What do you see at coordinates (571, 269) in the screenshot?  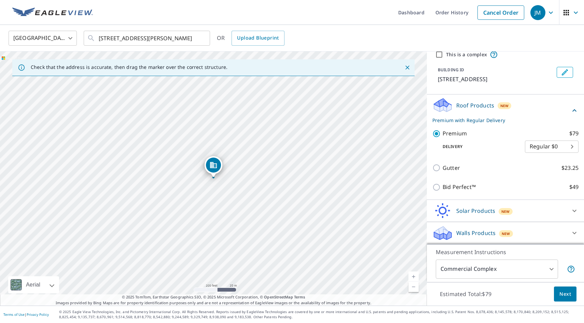 I see `span: Each building may require a separate measurement report; if so, your account will be billed per r...` at bounding box center [571, 269].